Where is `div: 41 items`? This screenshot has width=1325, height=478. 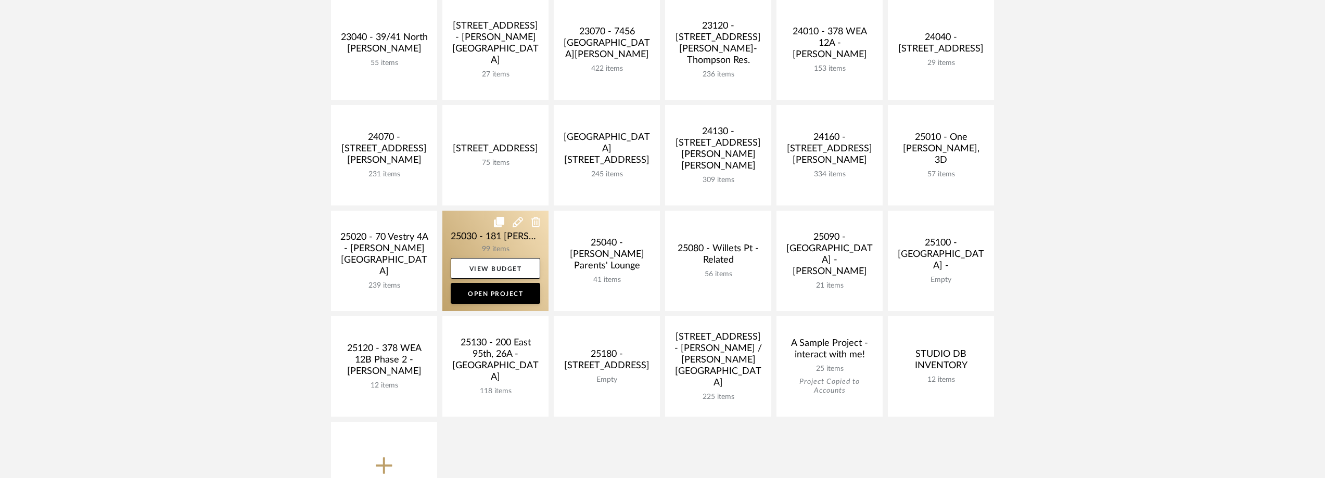 div: 41 items is located at coordinates (607, 280).